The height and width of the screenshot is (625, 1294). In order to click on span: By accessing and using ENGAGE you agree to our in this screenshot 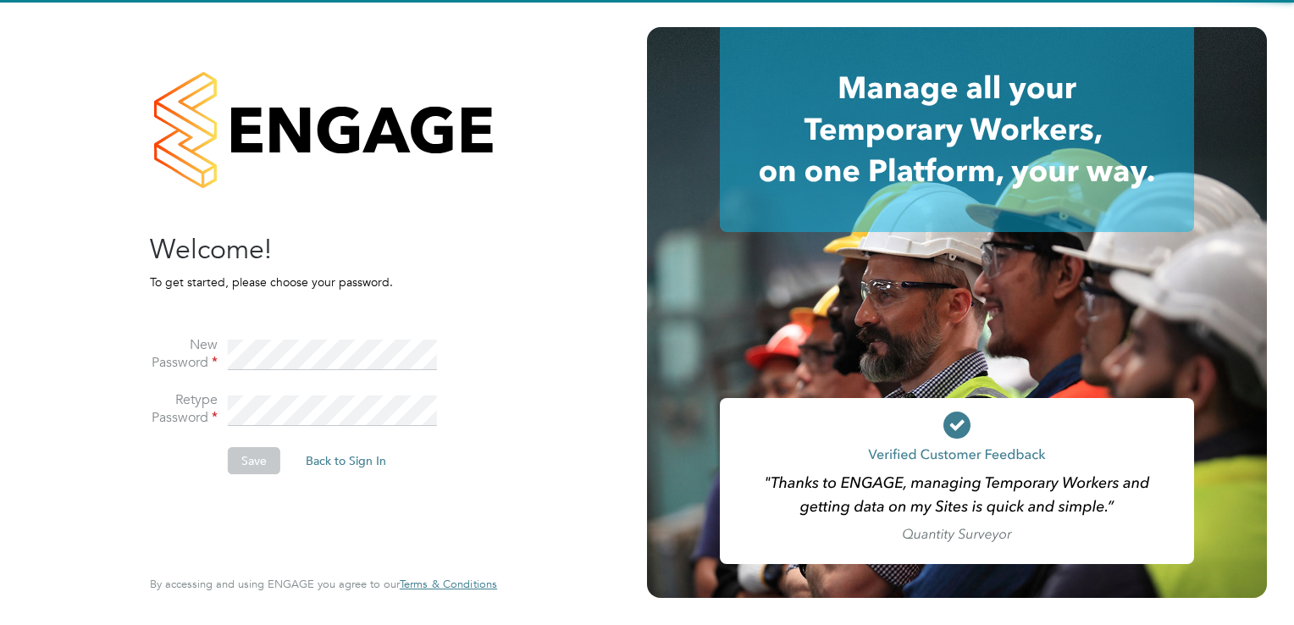, I will do `click(324, 584)`.